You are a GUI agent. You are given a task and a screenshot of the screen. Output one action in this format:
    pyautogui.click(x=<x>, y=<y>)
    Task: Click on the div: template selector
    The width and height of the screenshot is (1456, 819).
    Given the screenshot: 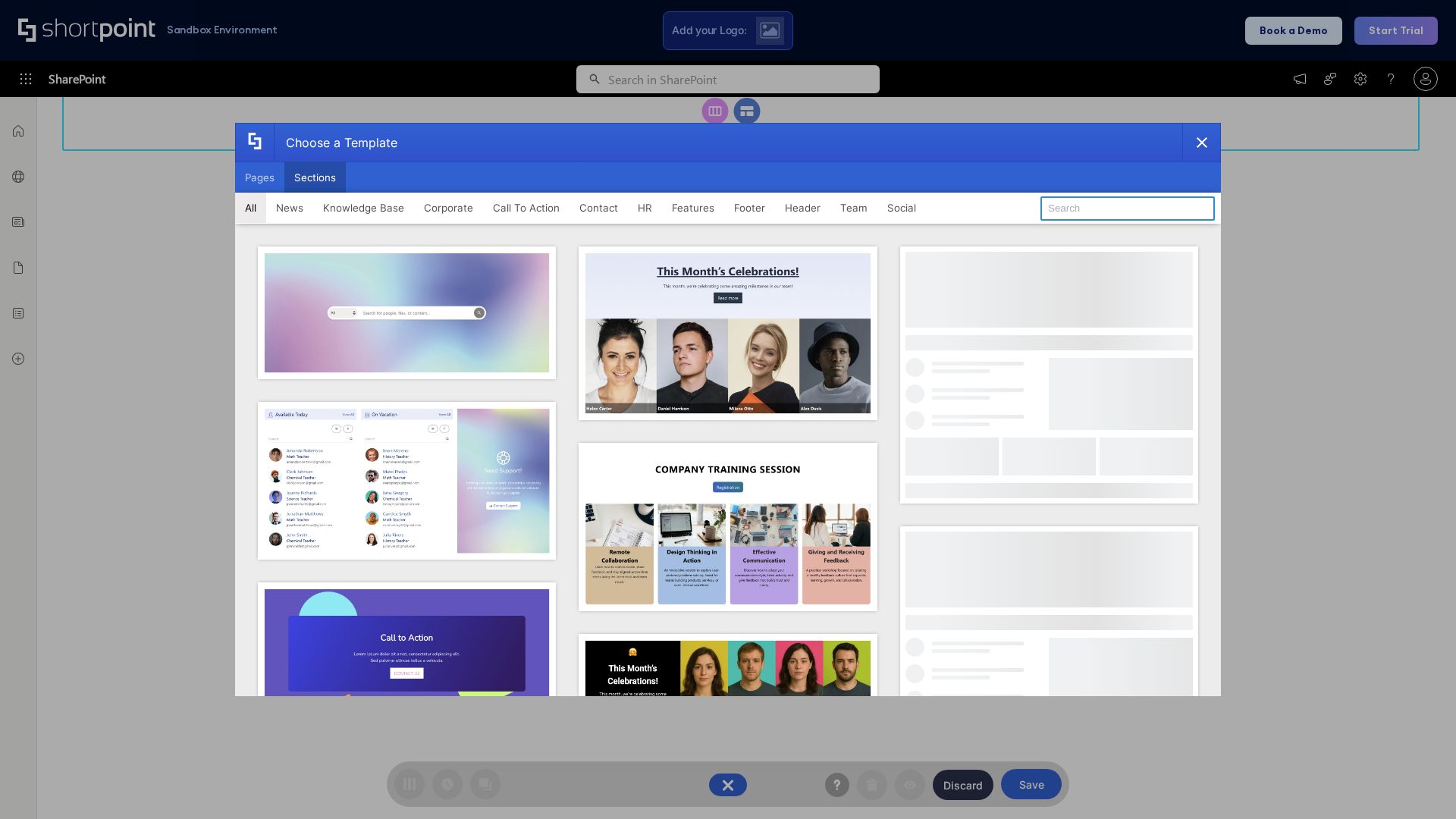 What is the action you would take?
    pyautogui.click(x=728, y=410)
    